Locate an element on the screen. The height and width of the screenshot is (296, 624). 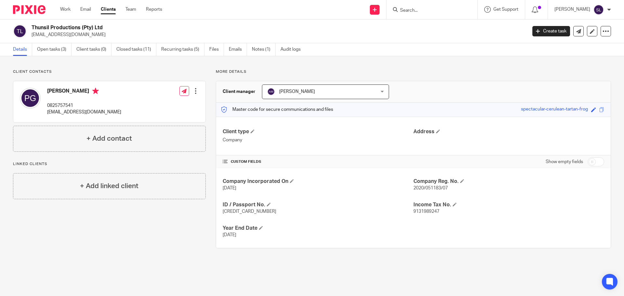
a: Work is located at coordinates (65, 9).